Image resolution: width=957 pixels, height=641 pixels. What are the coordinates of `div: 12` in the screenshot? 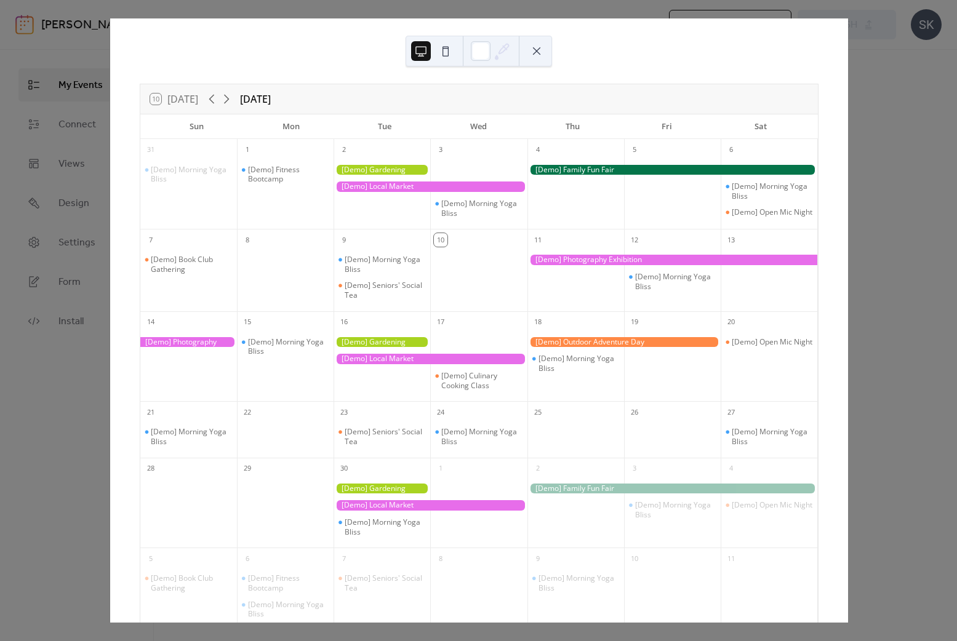 It's located at (634, 240).